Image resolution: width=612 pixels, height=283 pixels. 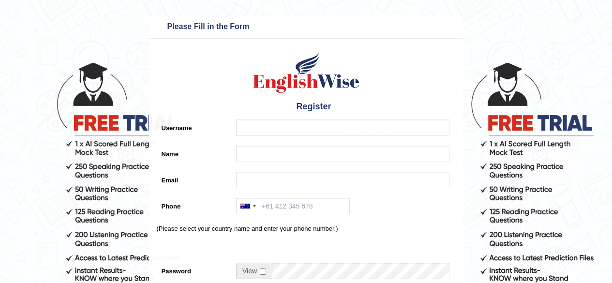 What do you see at coordinates (292, 206) in the screenshot?
I see `input: +61 412 345 678` at bounding box center [292, 206].